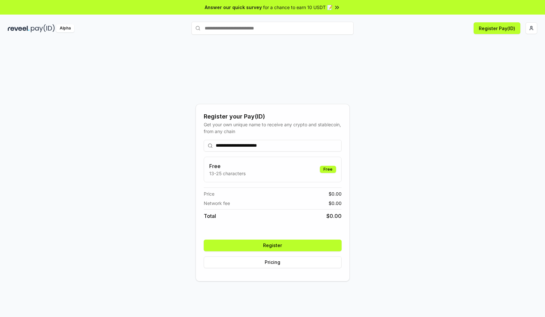 The height and width of the screenshot is (317, 545). I want to click on button: Register Pay(ID), so click(497, 28).